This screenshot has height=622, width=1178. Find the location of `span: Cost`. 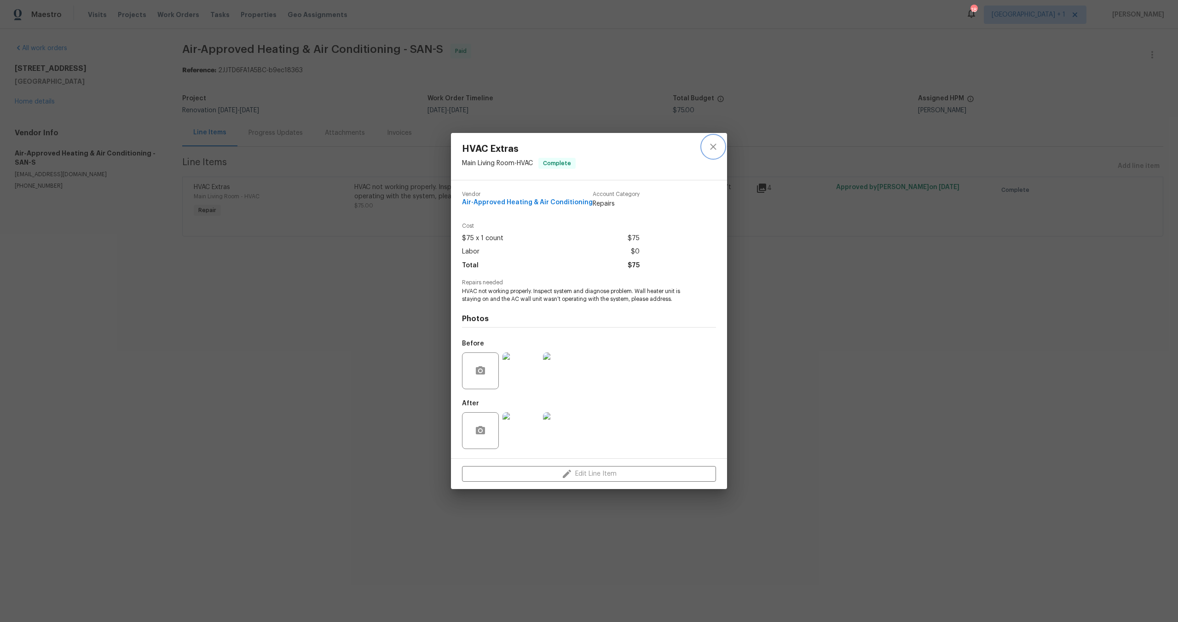

span: Cost is located at coordinates (551, 226).